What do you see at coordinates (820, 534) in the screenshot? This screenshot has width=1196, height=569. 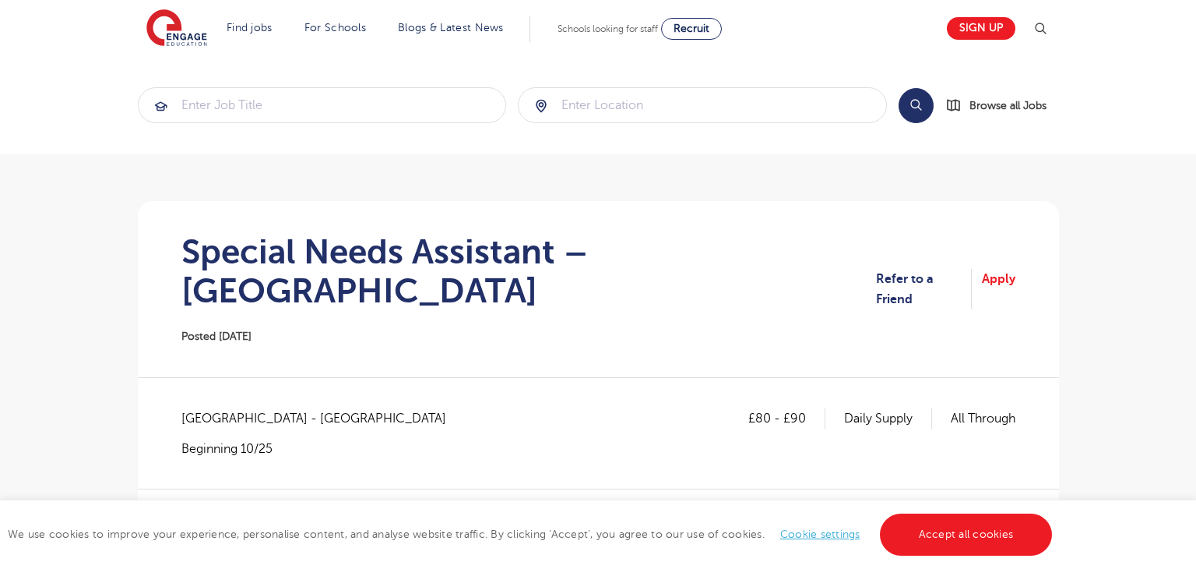 I see `a: Cookie settings` at bounding box center [820, 534].